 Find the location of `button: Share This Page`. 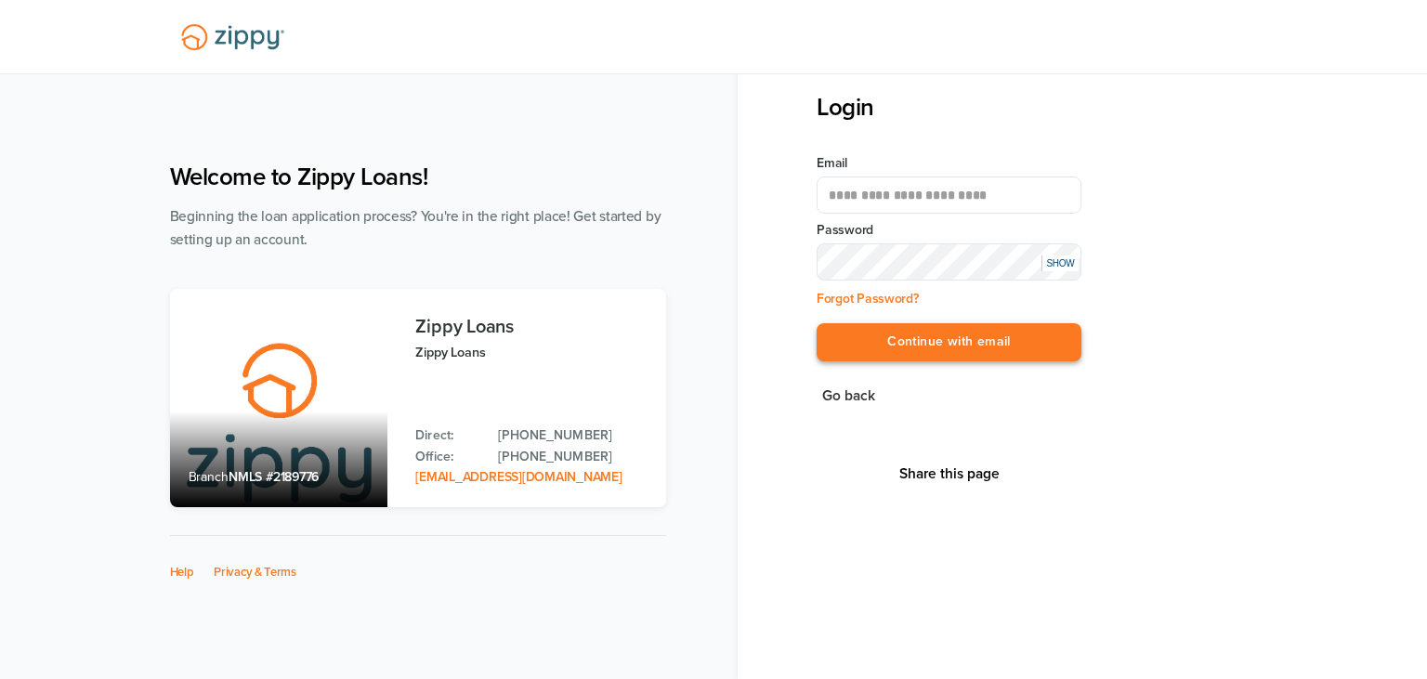

button: Share This Page is located at coordinates (950, 474).